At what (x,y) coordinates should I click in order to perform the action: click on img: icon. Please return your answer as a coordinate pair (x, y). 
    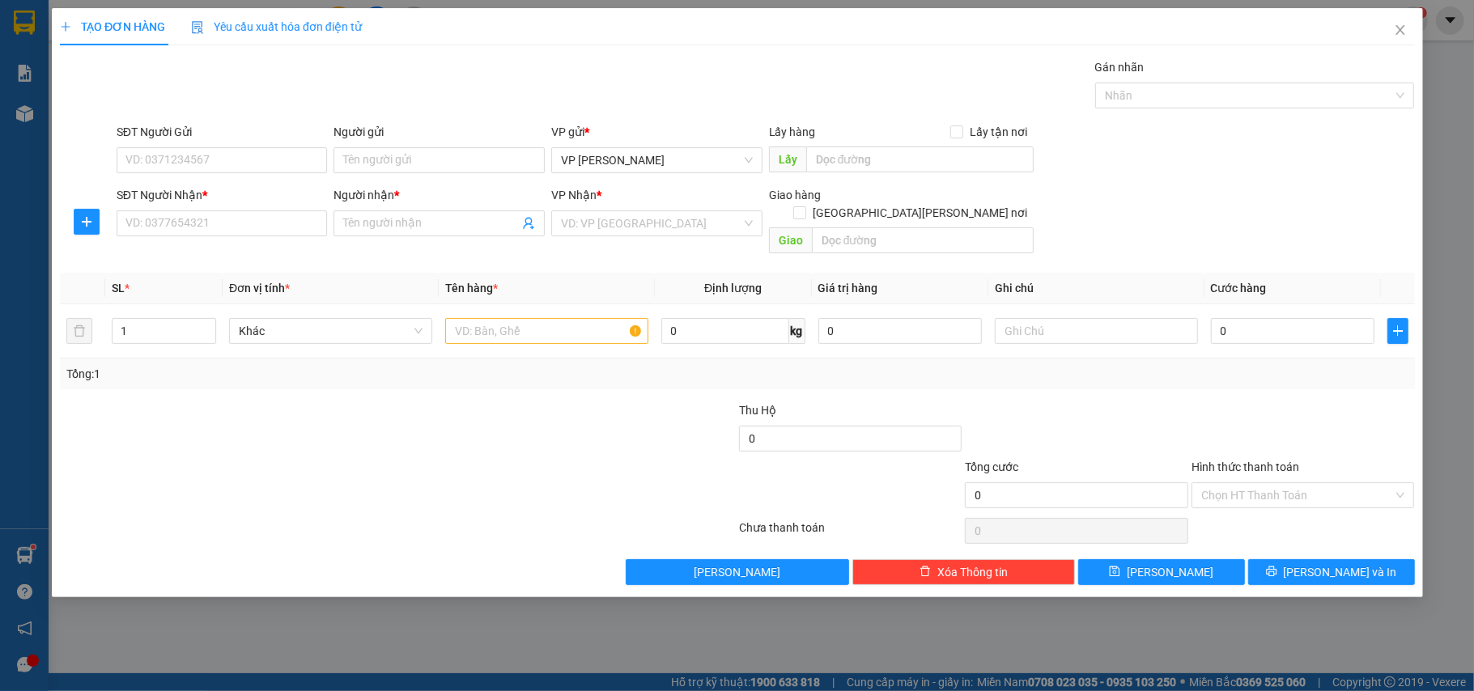
    Looking at the image, I should click on (198, 28).